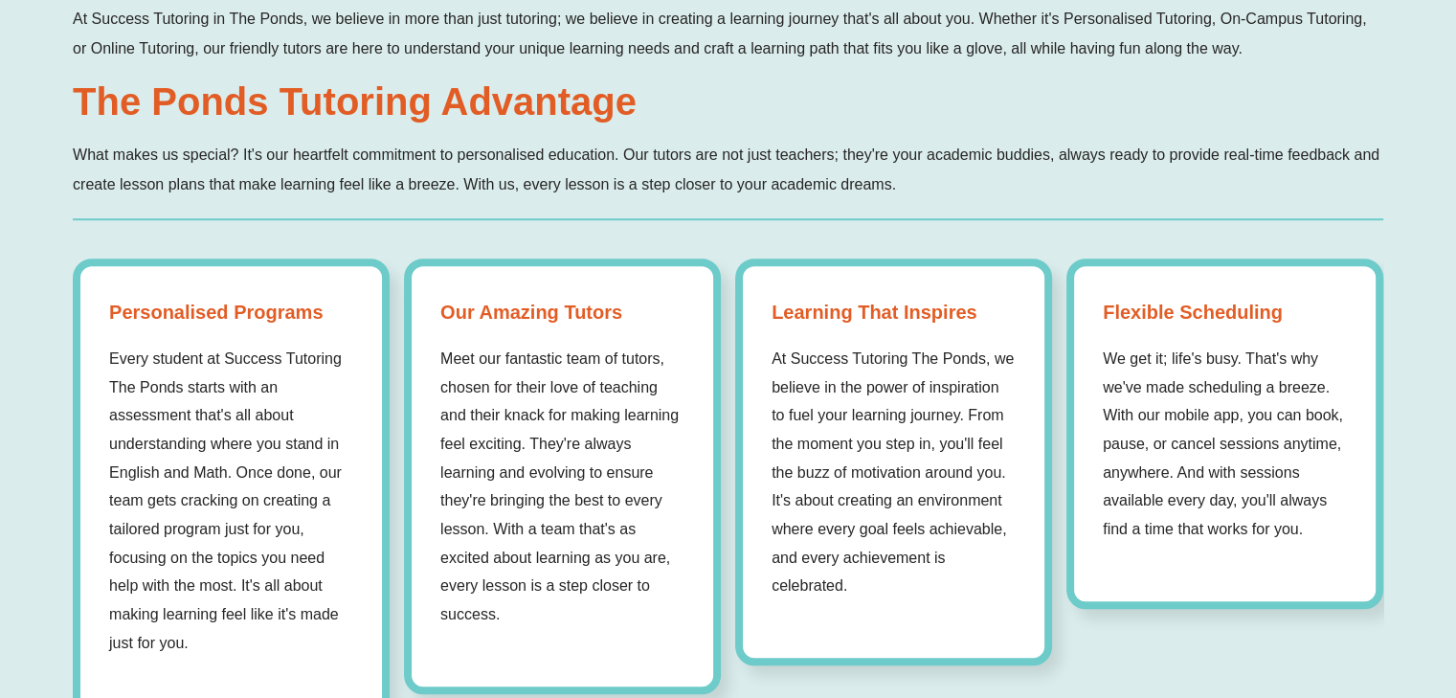 This screenshot has width=1456, height=698. What do you see at coordinates (562, 486) in the screenshot?
I see `p: Meet our fantastic team of tutors, chosen for their love of teaching and their knack for making l...` at bounding box center [562, 486].